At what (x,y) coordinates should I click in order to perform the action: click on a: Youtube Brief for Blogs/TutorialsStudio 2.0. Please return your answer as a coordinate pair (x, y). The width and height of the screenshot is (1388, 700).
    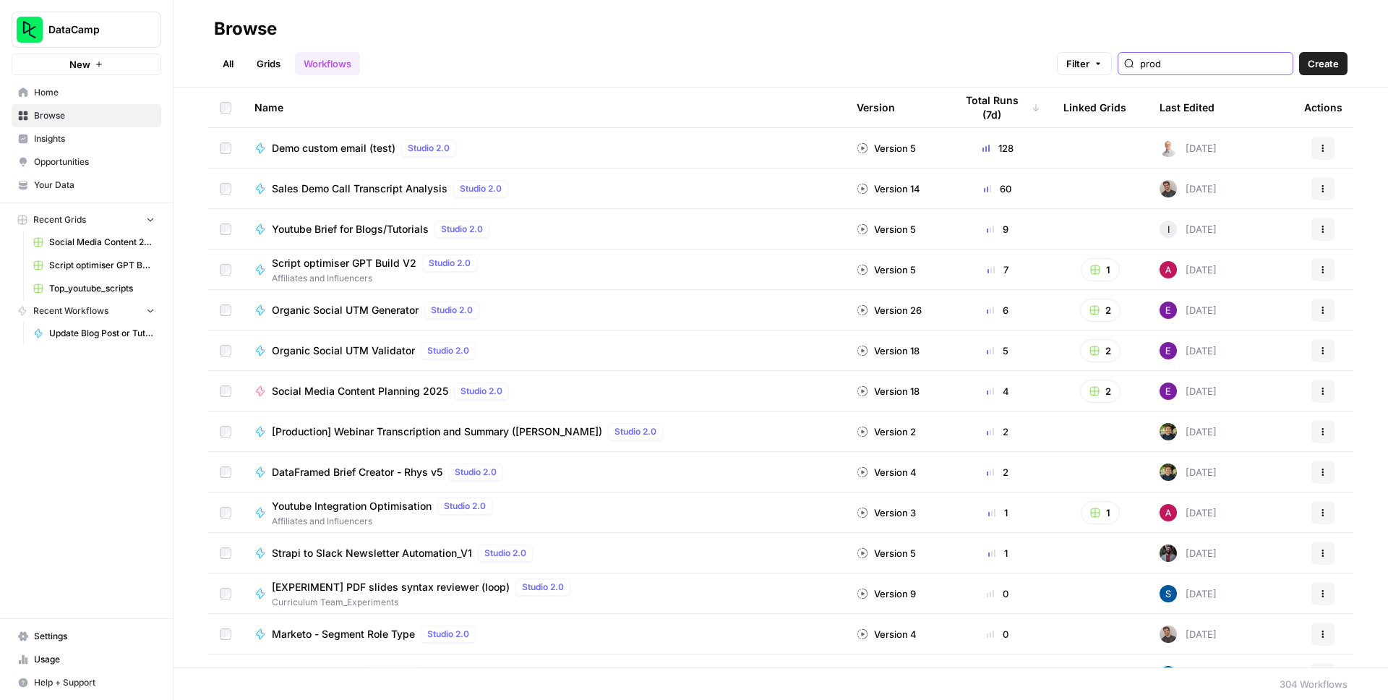
    Looking at the image, I should click on (544, 229).